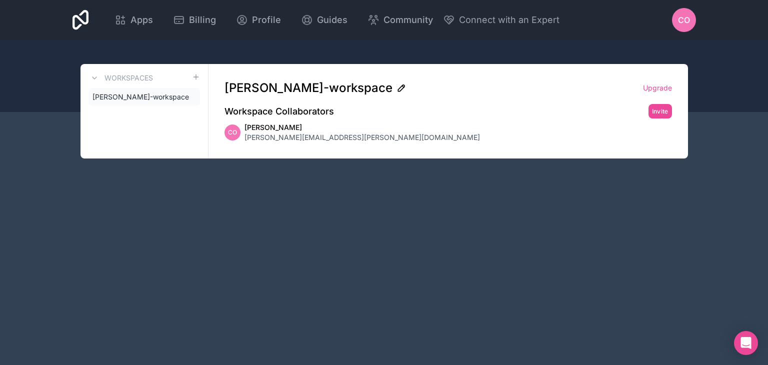 This screenshot has height=365, width=768. I want to click on a: Upgrade, so click(657, 88).